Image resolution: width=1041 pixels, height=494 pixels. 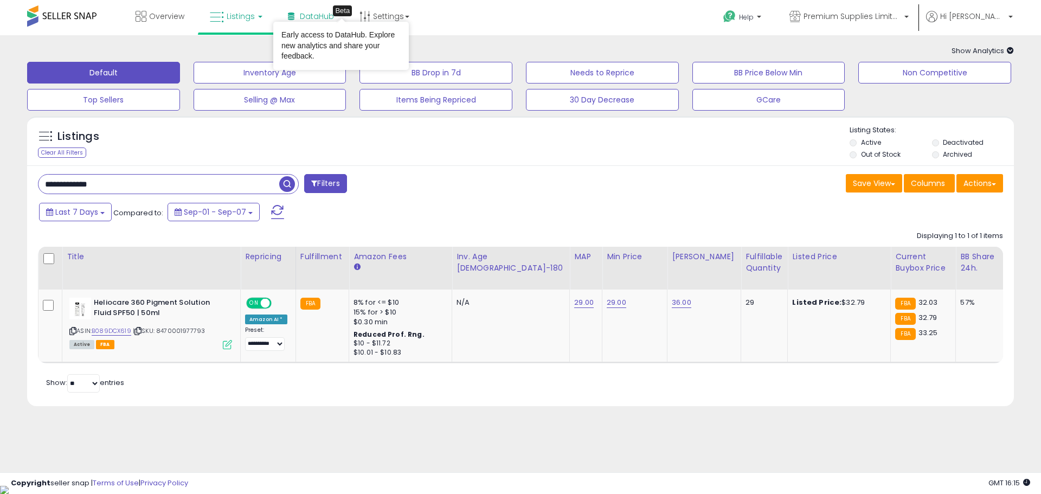 What do you see at coordinates (357, 267) in the screenshot?
I see `small: Amazon Fees.` at bounding box center [357, 267].